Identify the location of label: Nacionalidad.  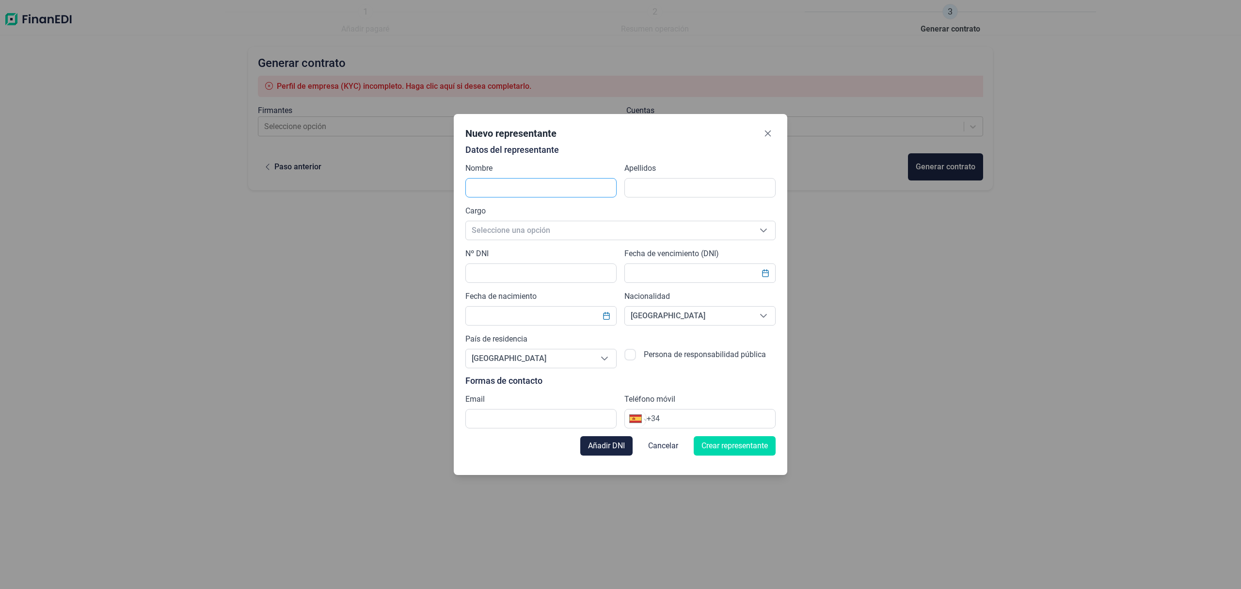
(647, 296).